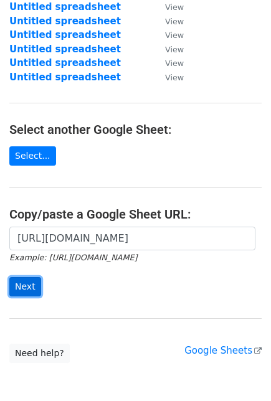  What do you see at coordinates (135, 214) in the screenshot?
I see `h4: Copy/paste a Google Sheet URL:` at bounding box center [135, 214].